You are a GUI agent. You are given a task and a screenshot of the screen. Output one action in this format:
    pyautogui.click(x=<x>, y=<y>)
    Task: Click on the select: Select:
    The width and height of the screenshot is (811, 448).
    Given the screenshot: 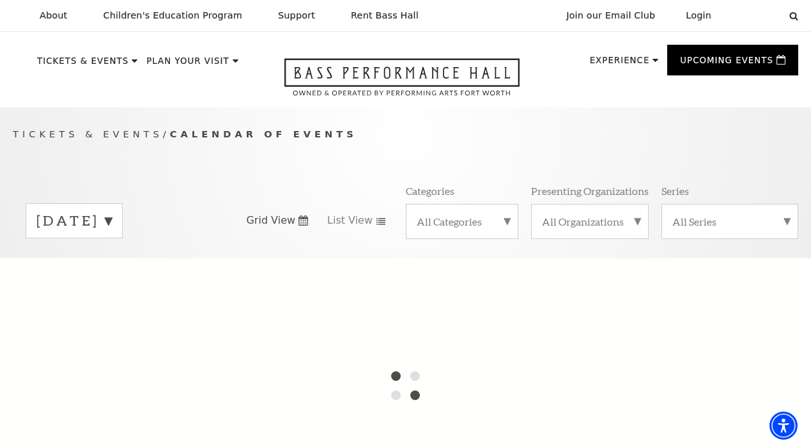 What is the action you would take?
    pyautogui.click(x=754, y=15)
    